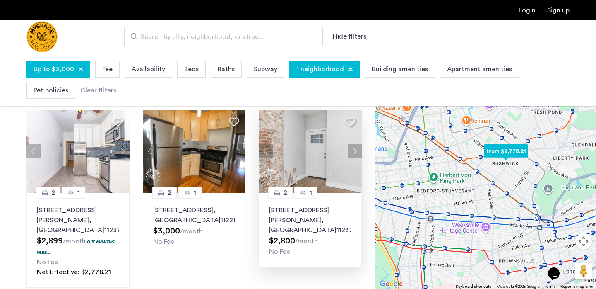 This screenshot has height=289, width=596. What do you see at coordinates (559, 10) in the screenshot?
I see `a: Registration` at bounding box center [559, 10].